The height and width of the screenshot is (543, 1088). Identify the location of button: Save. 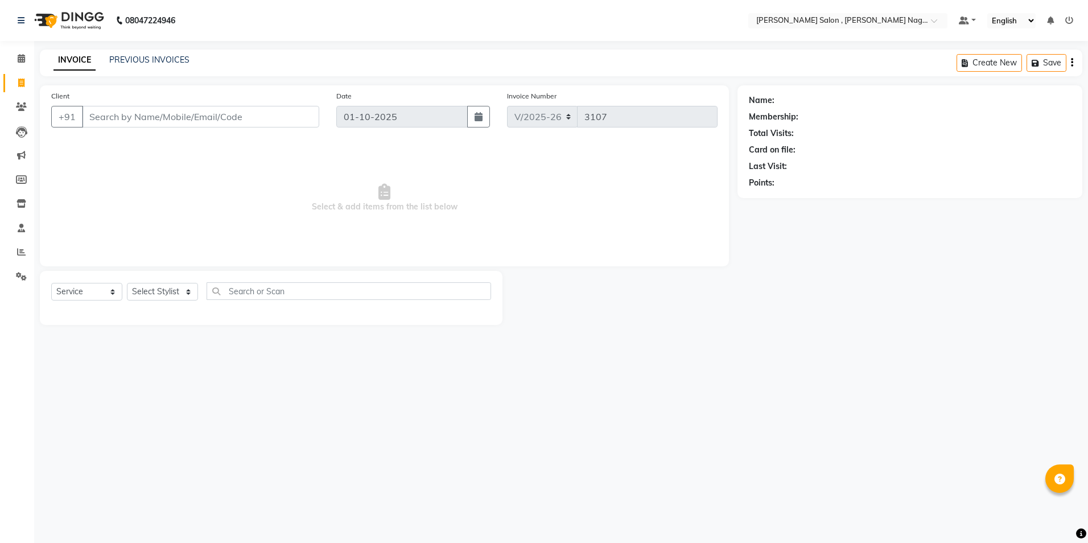
(1046, 63).